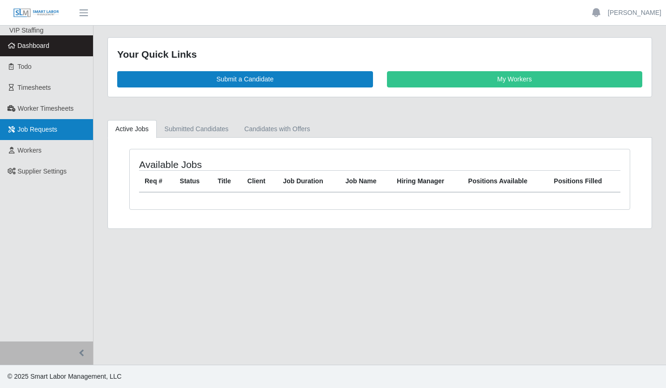 The width and height of the screenshot is (666, 388). Describe the element at coordinates (505, 181) in the screenshot. I see `th: Positions Available` at that location.